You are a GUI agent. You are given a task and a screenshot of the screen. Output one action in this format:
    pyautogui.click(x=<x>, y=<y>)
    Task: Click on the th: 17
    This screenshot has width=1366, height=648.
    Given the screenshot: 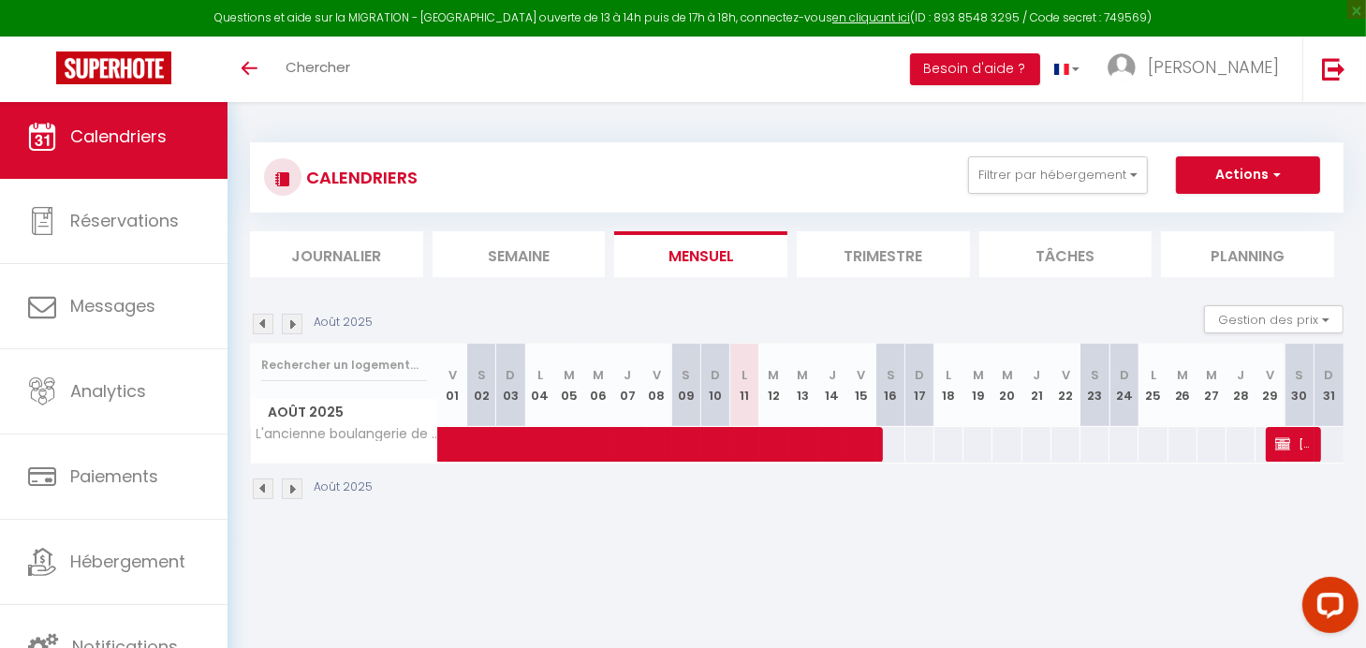 What is the action you would take?
    pyautogui.click(x=919, y=385)
    